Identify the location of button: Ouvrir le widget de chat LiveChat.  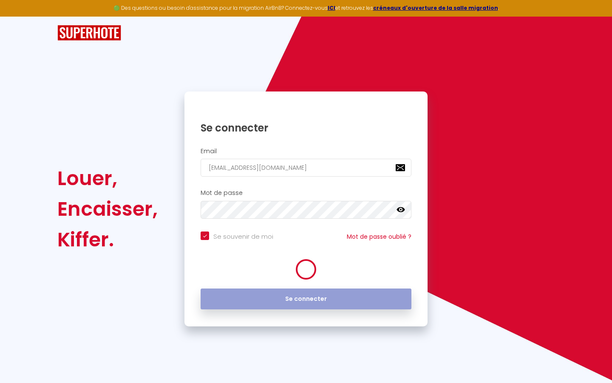
(20, 16).